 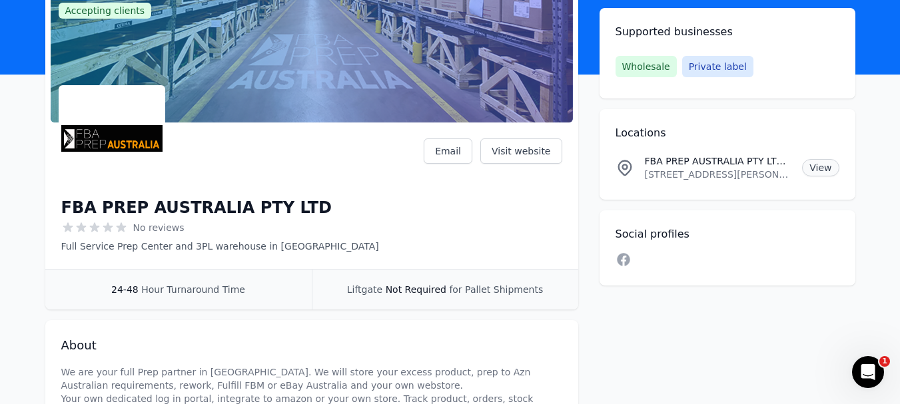 What do you see at coordinates (416, 290) in the screenshot?
I see `span: Not Required` at bounding box center [416, 290].